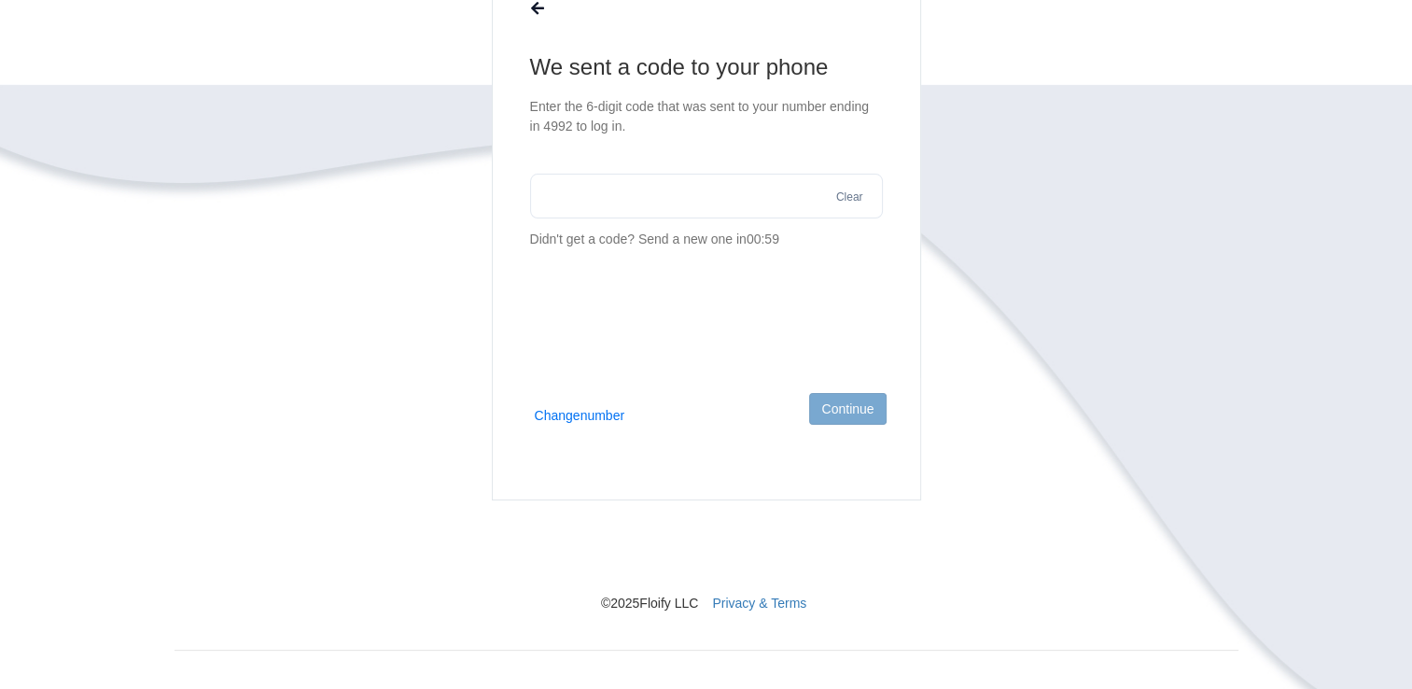 Image resolution: width=1412 pixels, height=689 pixels. What do you see at coordinates (706, 239) in the screenshot?
I see `p: Didn't get a code?` at bounding box center [706, 239].